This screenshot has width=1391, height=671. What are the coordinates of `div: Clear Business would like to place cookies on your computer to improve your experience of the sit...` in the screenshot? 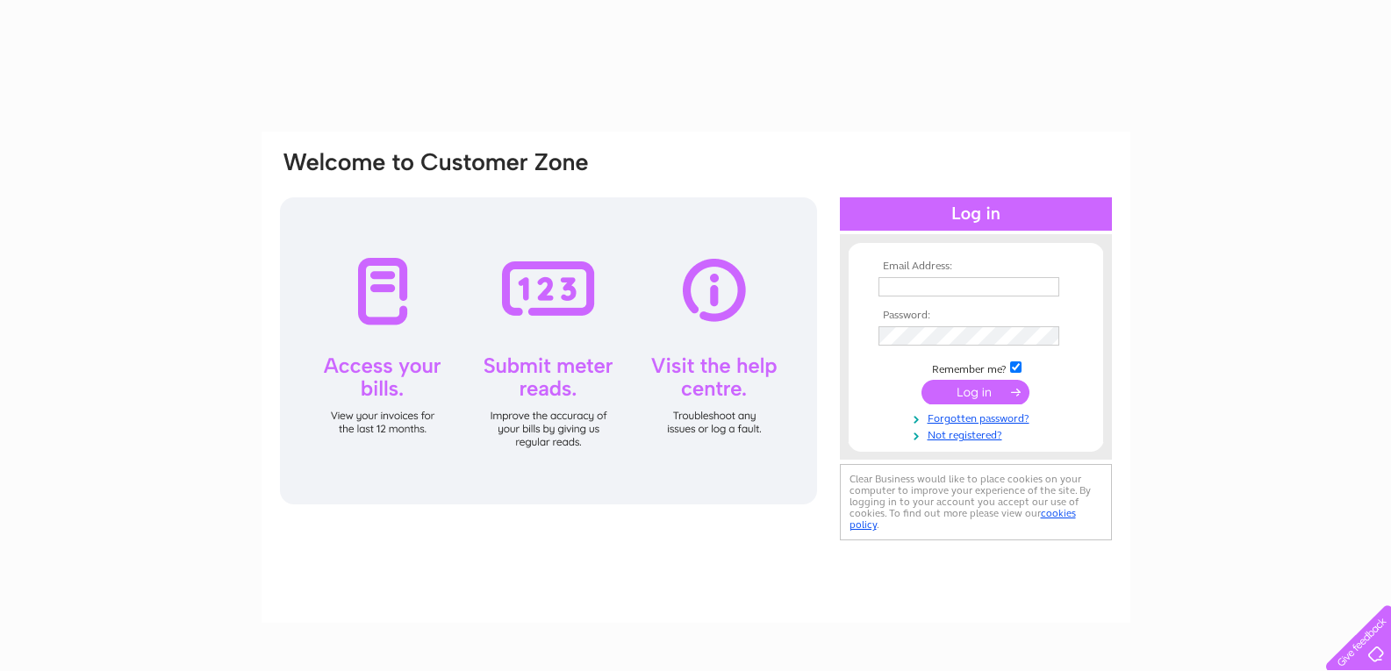 It's located at (976, 502).